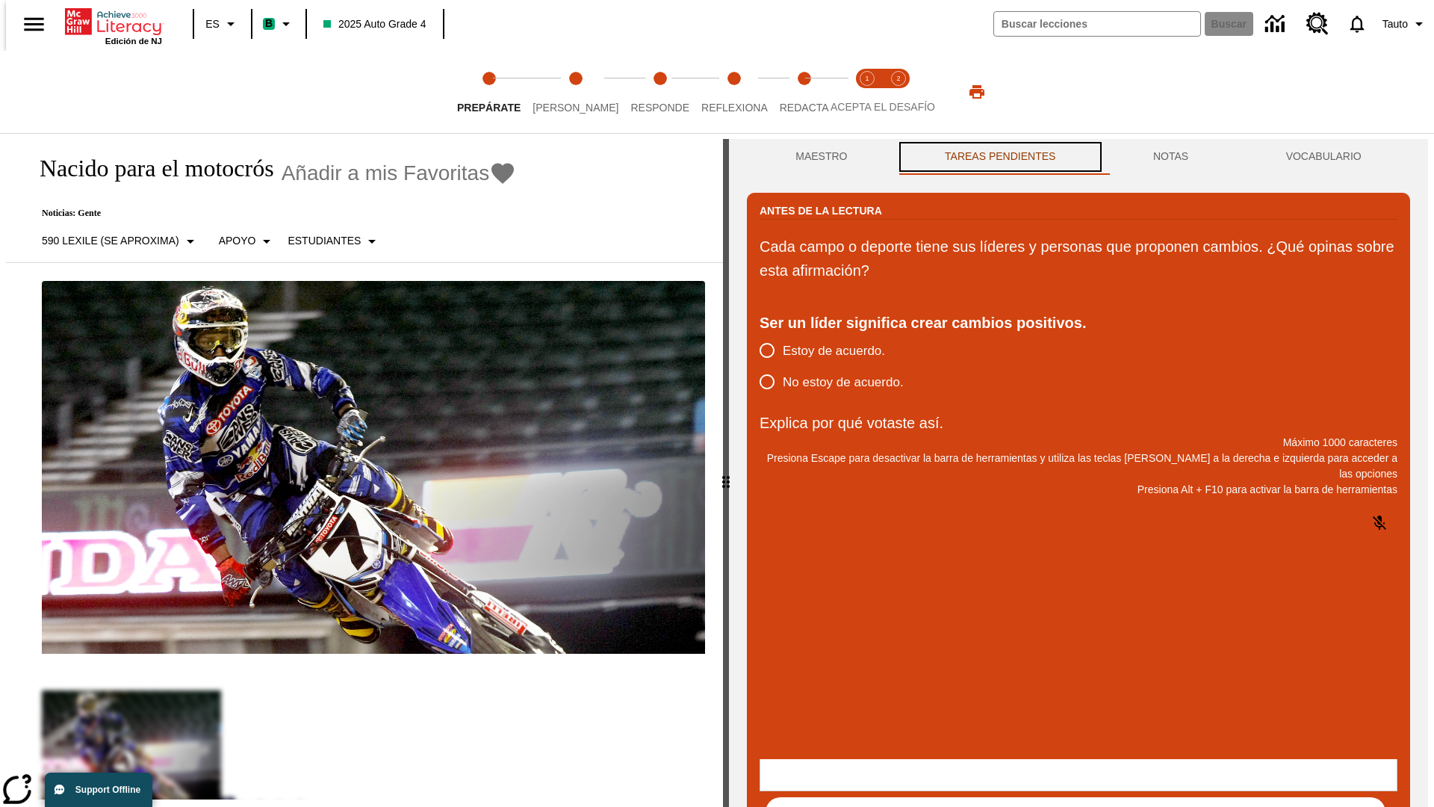 This screenshot has height=807, width=1434. I want to click on h1: Nacido para el motocrós, so click(149, 168).